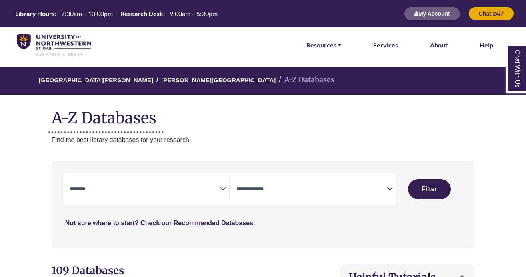 Image resolution: width=526 pixels, height=277 pixels. Describe the element at coordinates (88, 271) in the screenshot. I see `span: 109 Databases` at that location.